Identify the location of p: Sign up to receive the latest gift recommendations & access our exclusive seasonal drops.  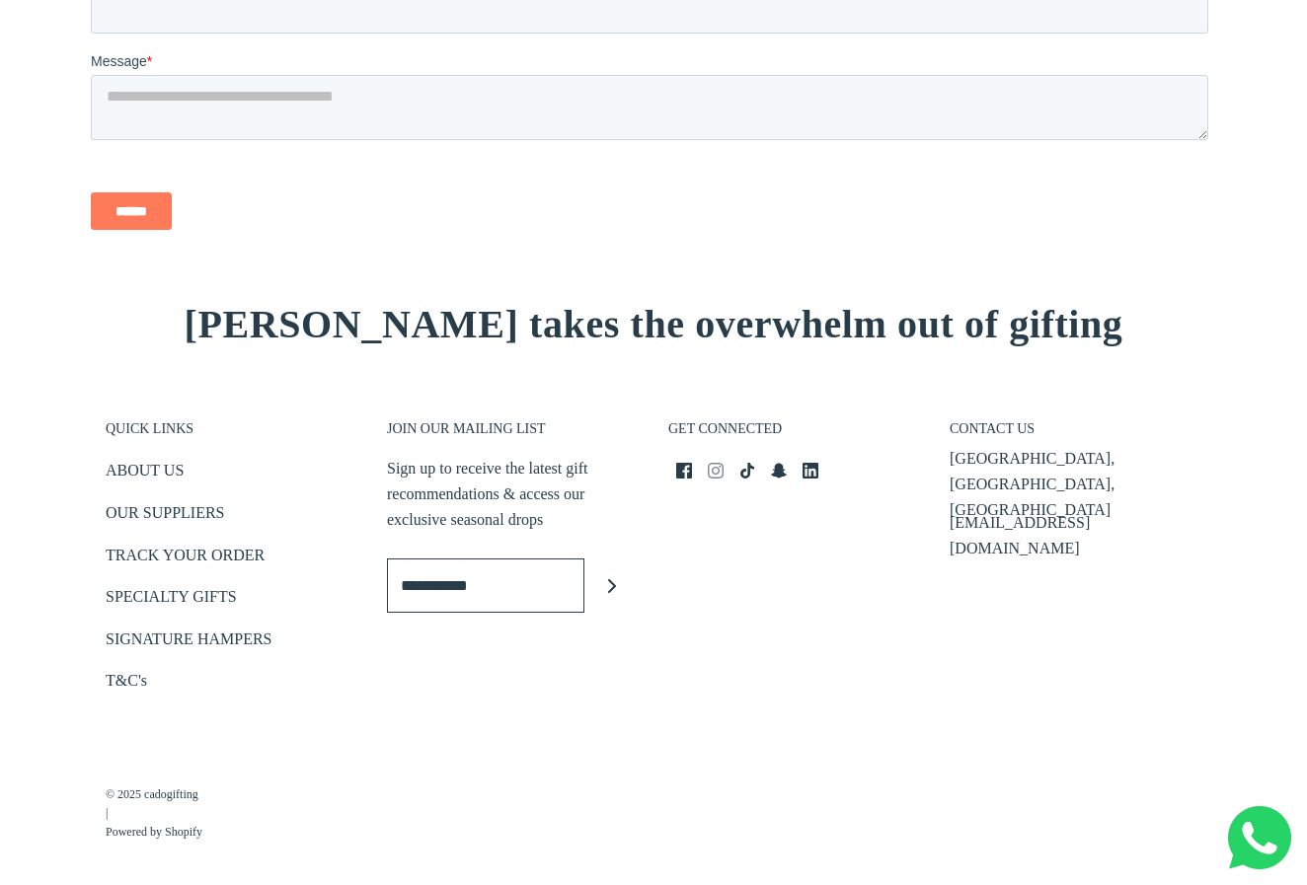
(512, 493).